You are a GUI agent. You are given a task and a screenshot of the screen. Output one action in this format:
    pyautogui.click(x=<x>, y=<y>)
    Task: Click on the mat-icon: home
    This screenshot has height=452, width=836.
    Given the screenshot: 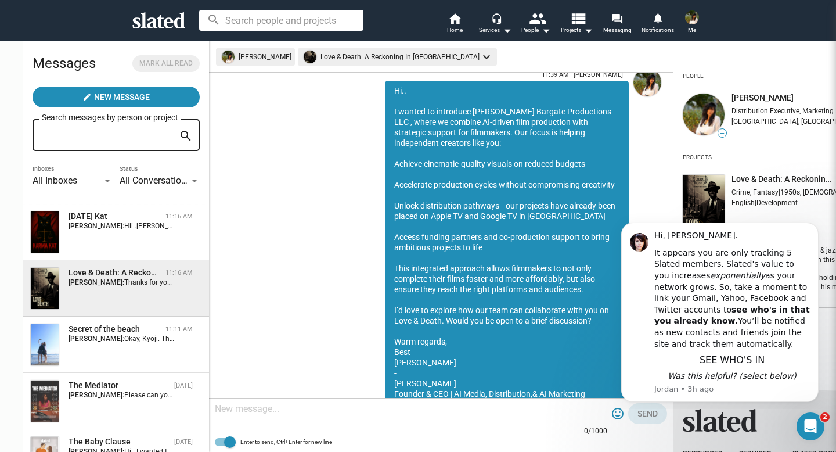 What is the action you would take?
    pyautogui.click(x=454, y=19)
    